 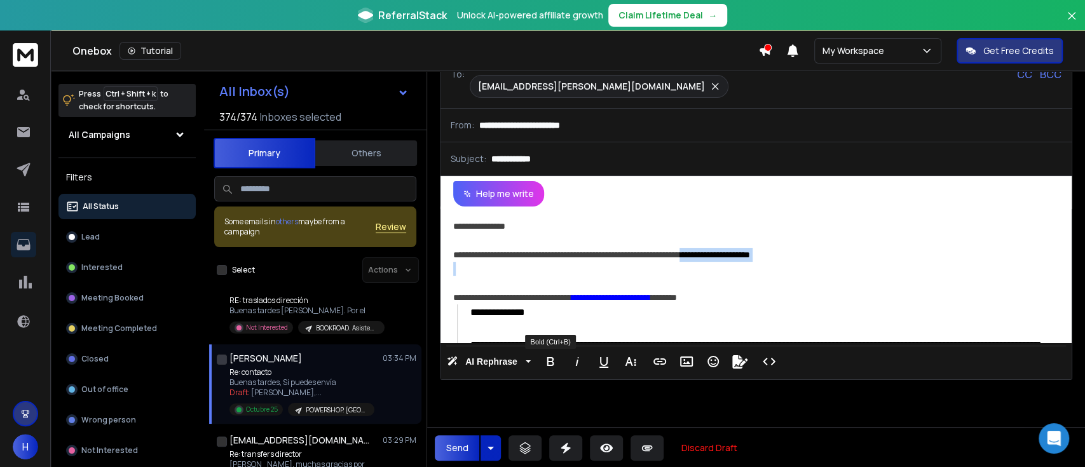 What do you see at coordinates (127, 207) in the screenshot?
I see `button: All Status` at bounding box center [127, 207].